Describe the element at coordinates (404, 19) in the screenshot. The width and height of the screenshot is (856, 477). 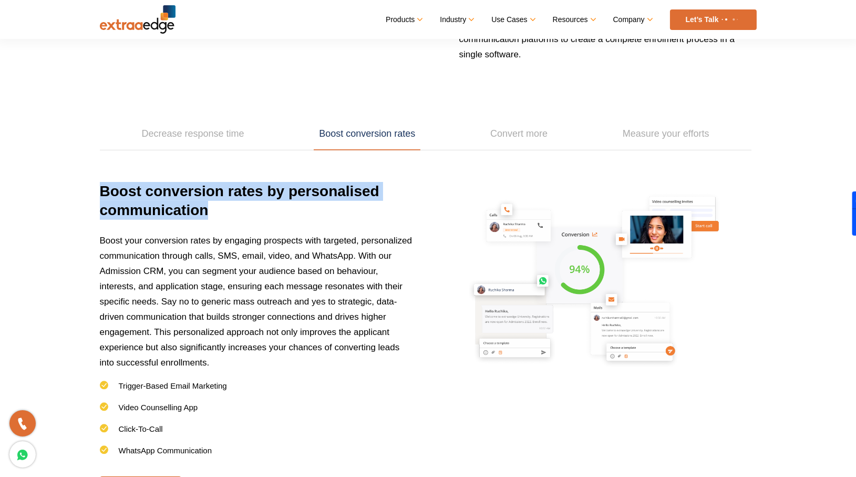
I see `a: Products` at that location.